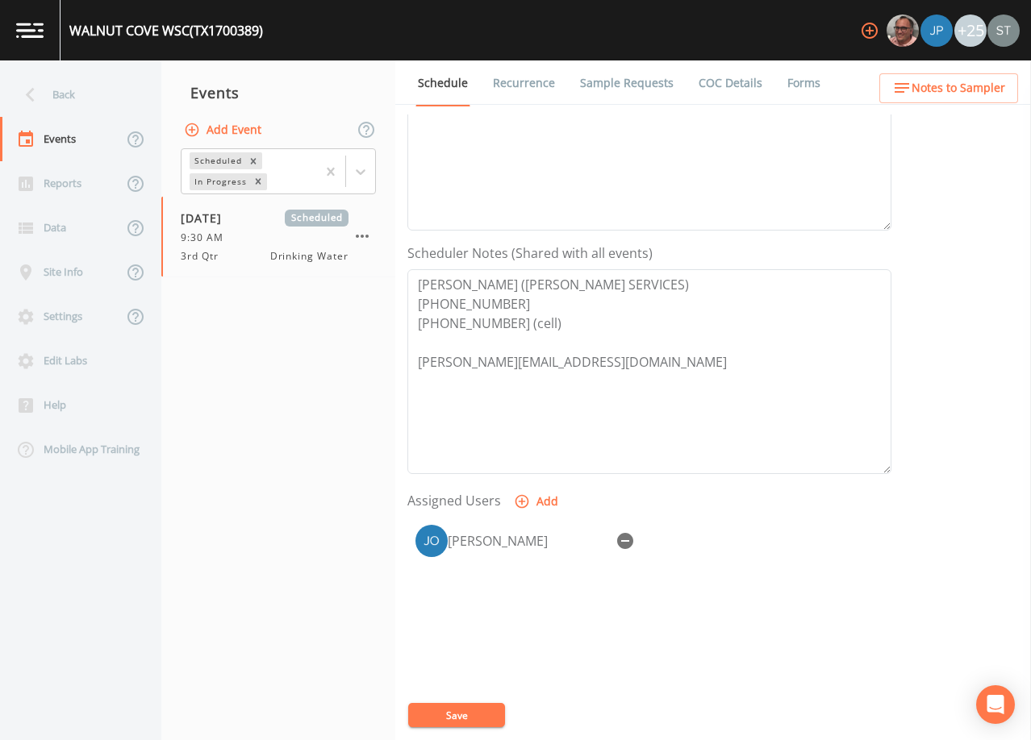 This screenshot has width=1031, height=740. Describe the element at coordinates (217, 161) in the screenshot. I see `div: Scheduled` at that location.